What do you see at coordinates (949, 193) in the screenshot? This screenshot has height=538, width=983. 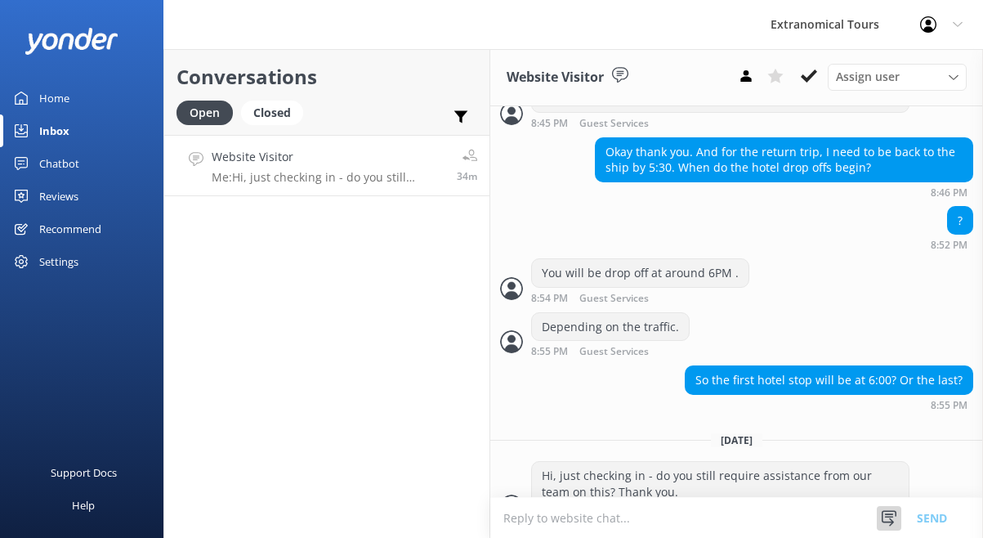 I see `strong: 8:46 PM` at bounding box center [949, 193].